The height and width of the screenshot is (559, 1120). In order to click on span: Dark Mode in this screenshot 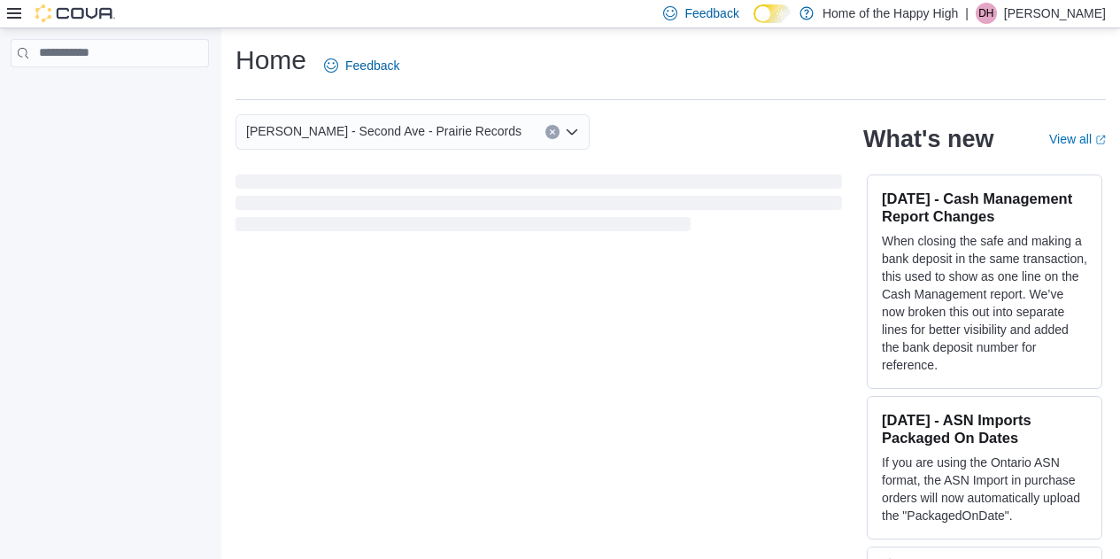, I will do `click(753, 23)`.